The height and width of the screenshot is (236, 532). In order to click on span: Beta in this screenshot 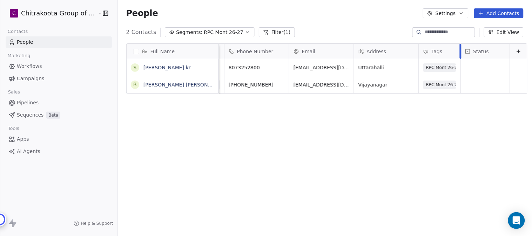, I will do `click(53, 115)`.